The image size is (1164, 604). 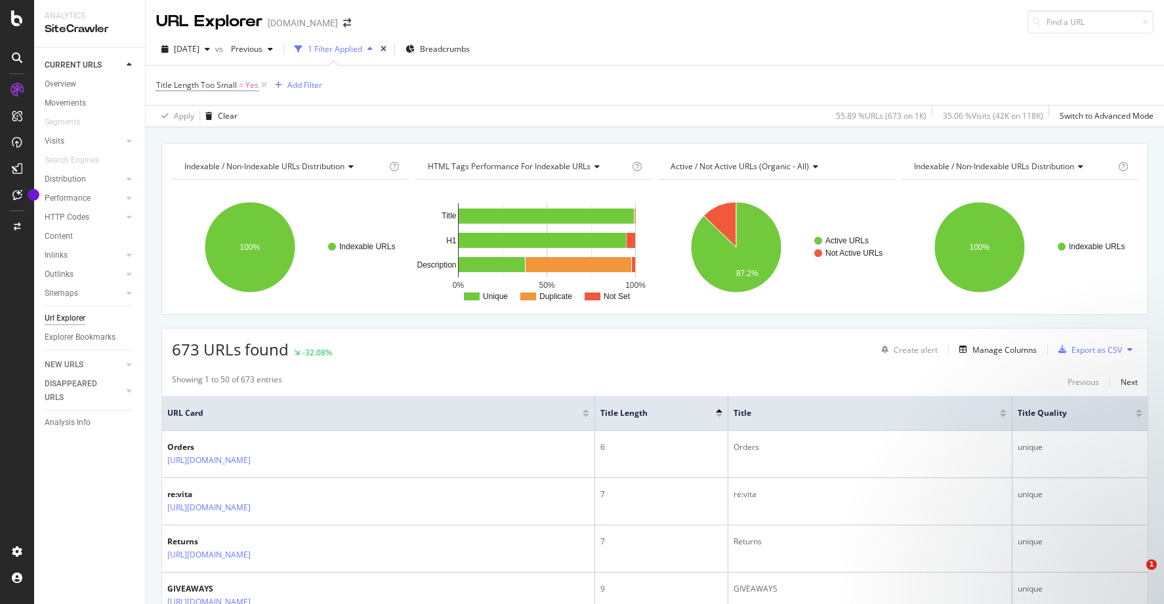 What do you see at coordinates (617, 297) in the screenshot?
I see `text: Not Set` at bounding box center [617, 297].